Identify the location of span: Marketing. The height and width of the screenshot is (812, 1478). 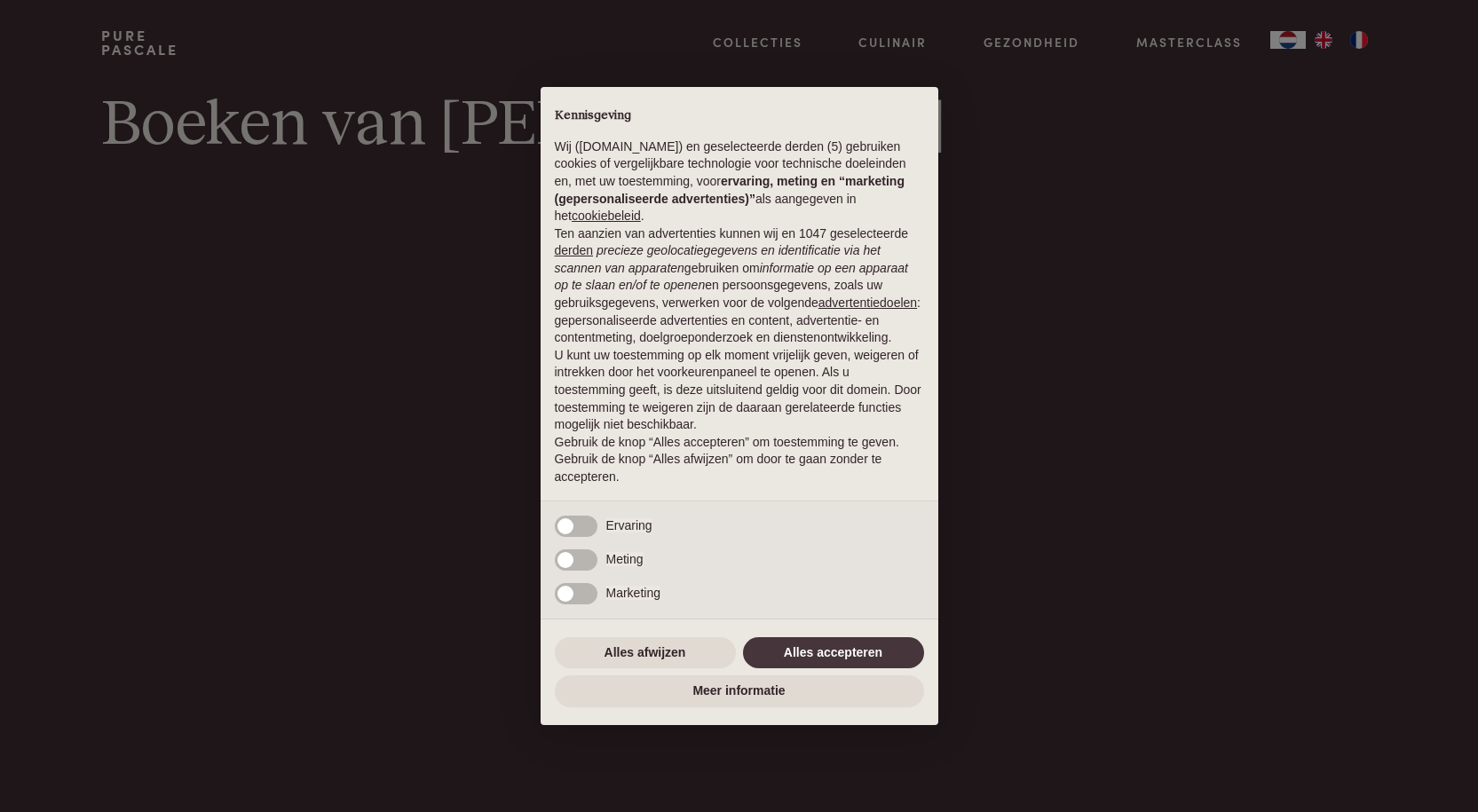
(633, 593).